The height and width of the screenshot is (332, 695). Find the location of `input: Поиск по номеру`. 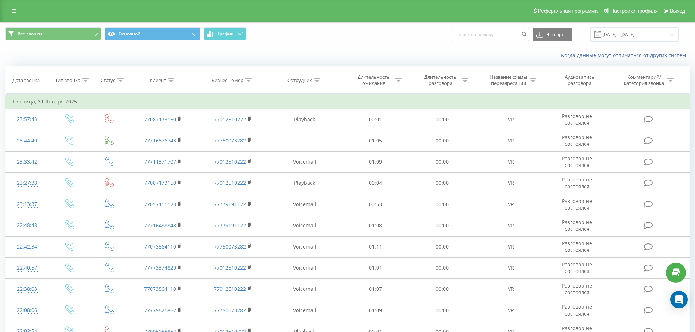

input: Поиск по номеру is located at coordinates (490, 35).